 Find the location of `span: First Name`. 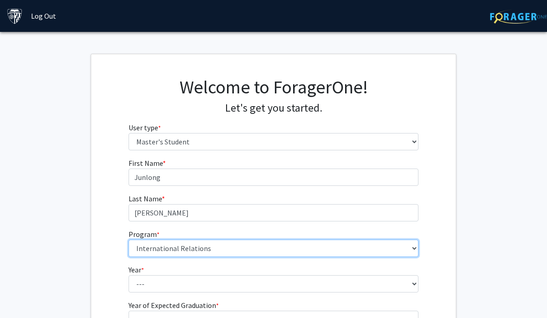

span: First Name is located at coordinates (145, 163).